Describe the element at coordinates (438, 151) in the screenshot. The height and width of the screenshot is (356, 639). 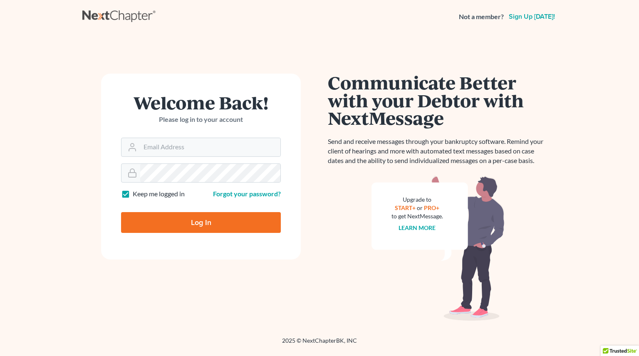
I see `p: Send and receive messages through your bankruptcy software. Remind your client of hearings and mo...` at that location.